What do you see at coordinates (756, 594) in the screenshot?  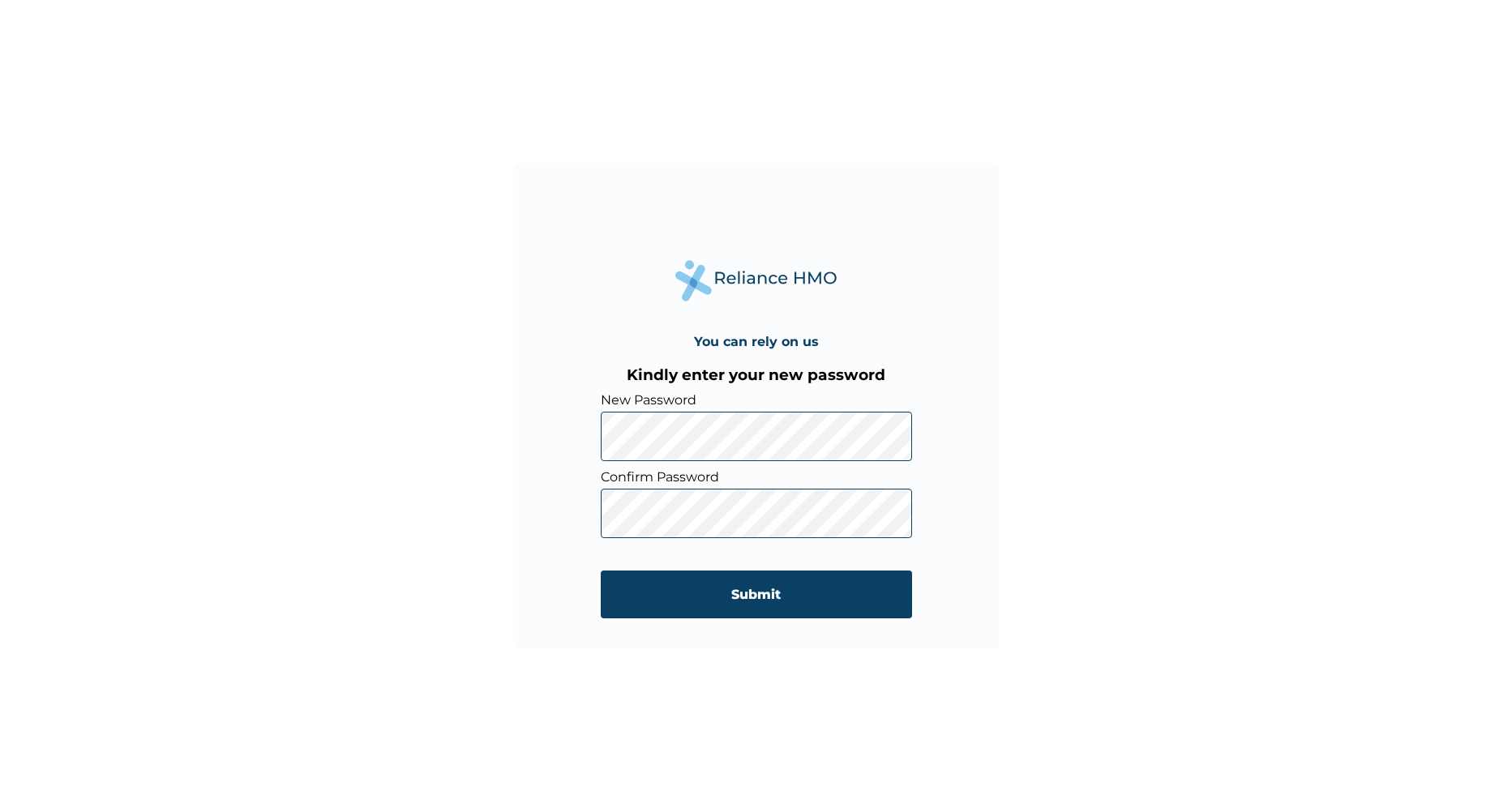 I see `input: Submit` at bounding box center [756, 594].